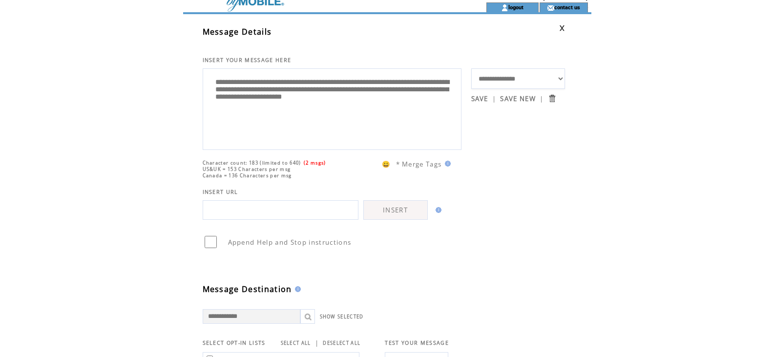  I want to click on a: SAVE NEW, so click(518, 99).